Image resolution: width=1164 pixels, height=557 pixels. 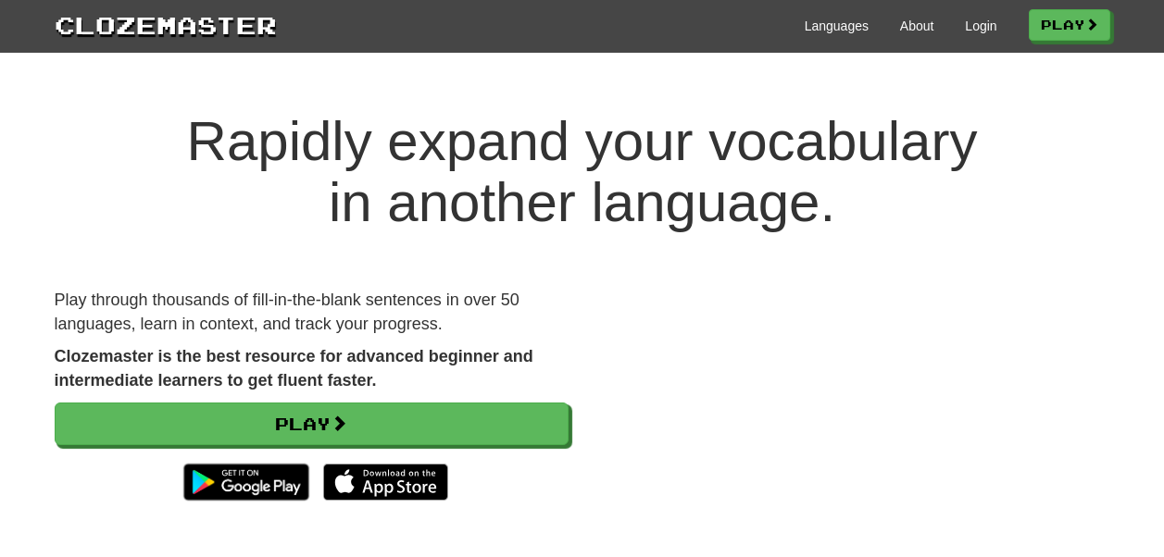 I want to click on a: Login, so click(x=980, y=26).